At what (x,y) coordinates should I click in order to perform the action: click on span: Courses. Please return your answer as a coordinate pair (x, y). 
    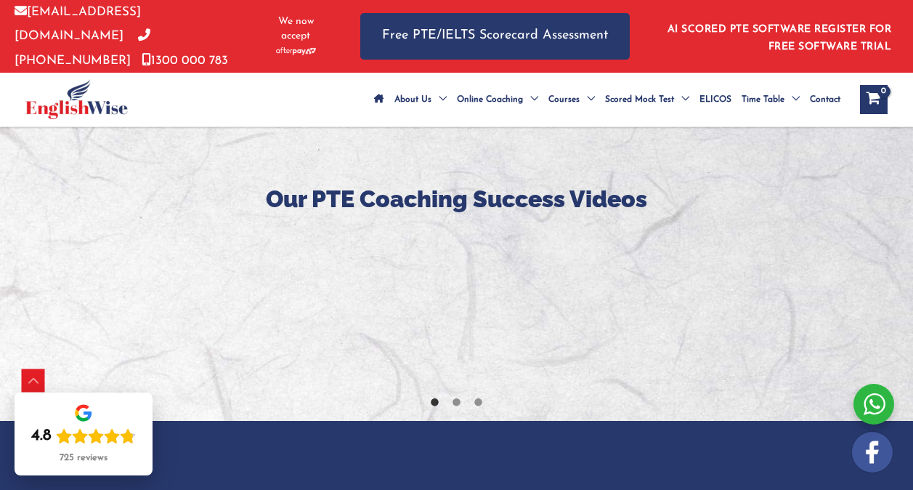
    Looking at the image, I should click on (564, 100).